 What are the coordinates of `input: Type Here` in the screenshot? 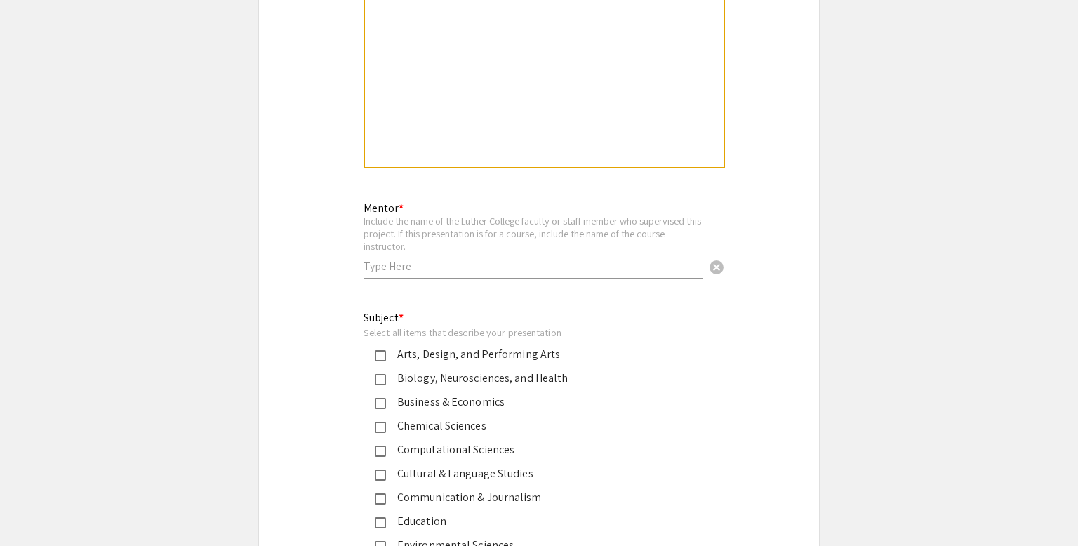 It's located at (533, 266).